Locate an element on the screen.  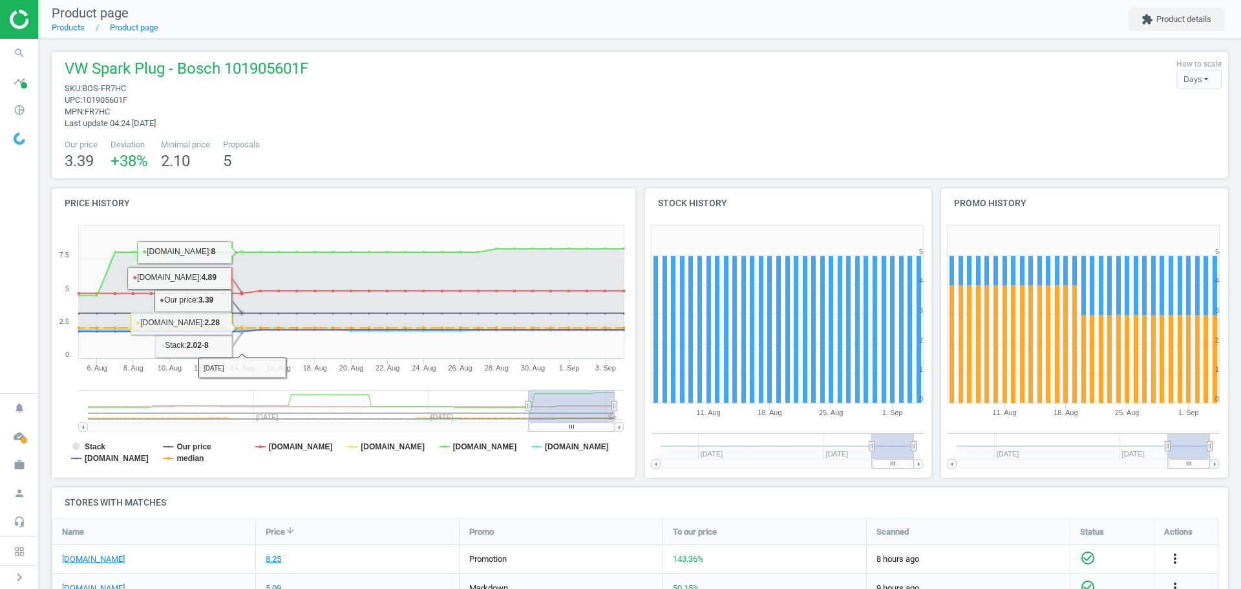
span: Promo is located at coordinates (481, 531).